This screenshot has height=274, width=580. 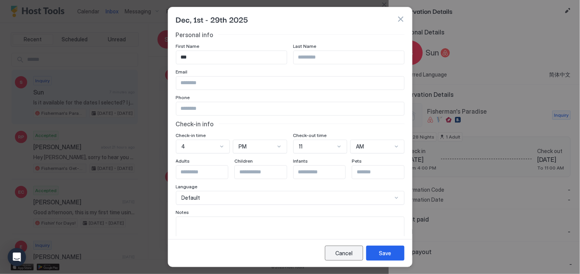 I want to click on span: 11, so click(x=301, y=146).